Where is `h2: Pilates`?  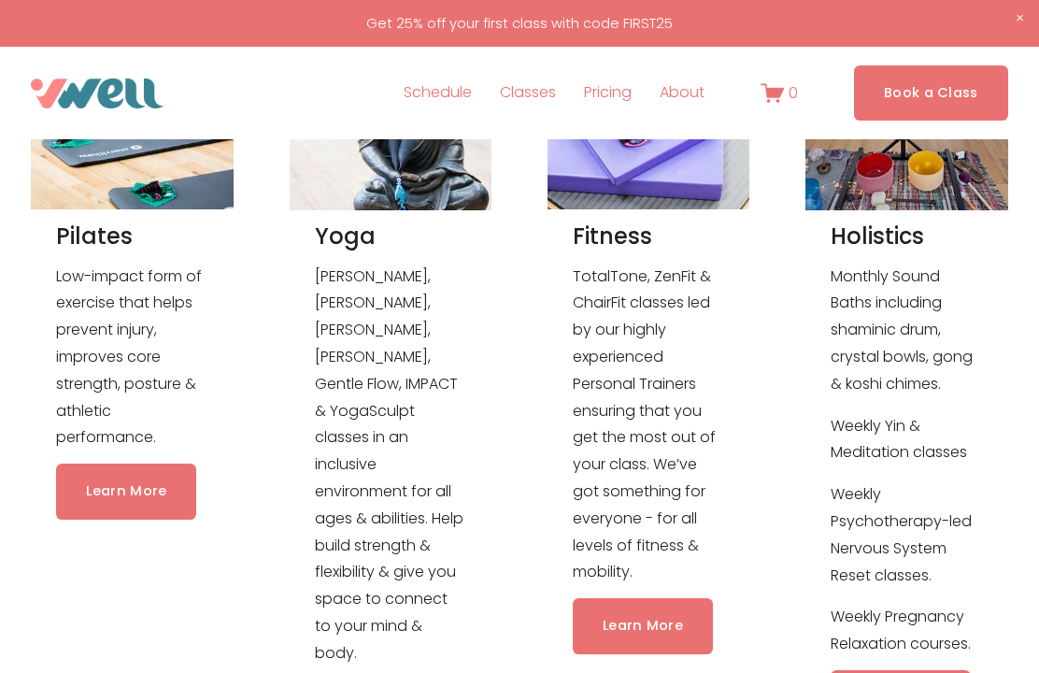 h2: Pilates is located at coordinates (132, 235).